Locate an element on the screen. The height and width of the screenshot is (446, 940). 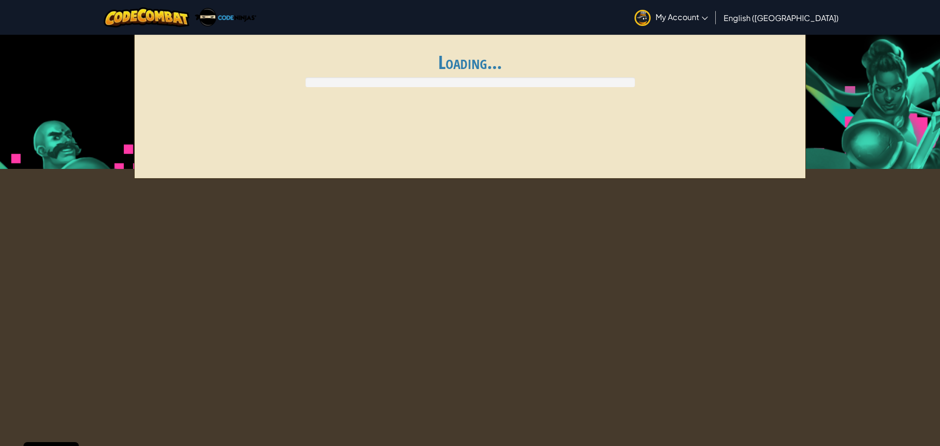
span: My Account is located at coordinates (682, 17).